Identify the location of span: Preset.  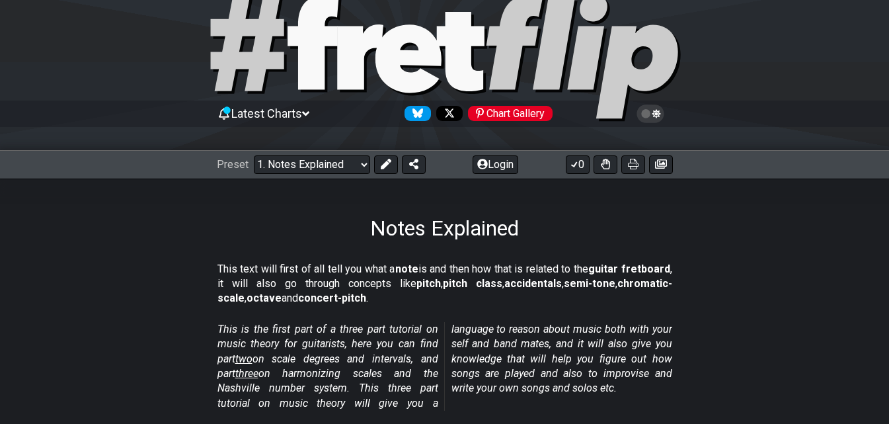
(233, 164).